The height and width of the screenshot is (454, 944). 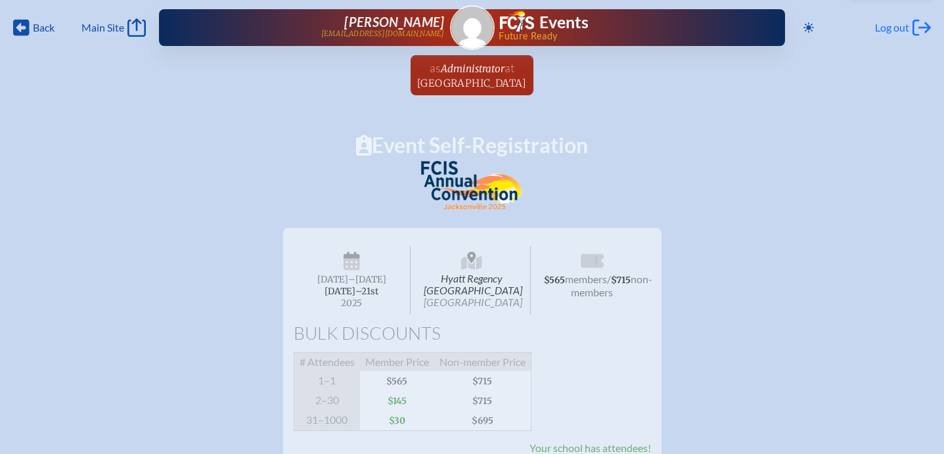 What do you see at coordinates (472, 333) in the screenshot?
I see `h1: Bulk Discounts` at bounding box center [472, 333].